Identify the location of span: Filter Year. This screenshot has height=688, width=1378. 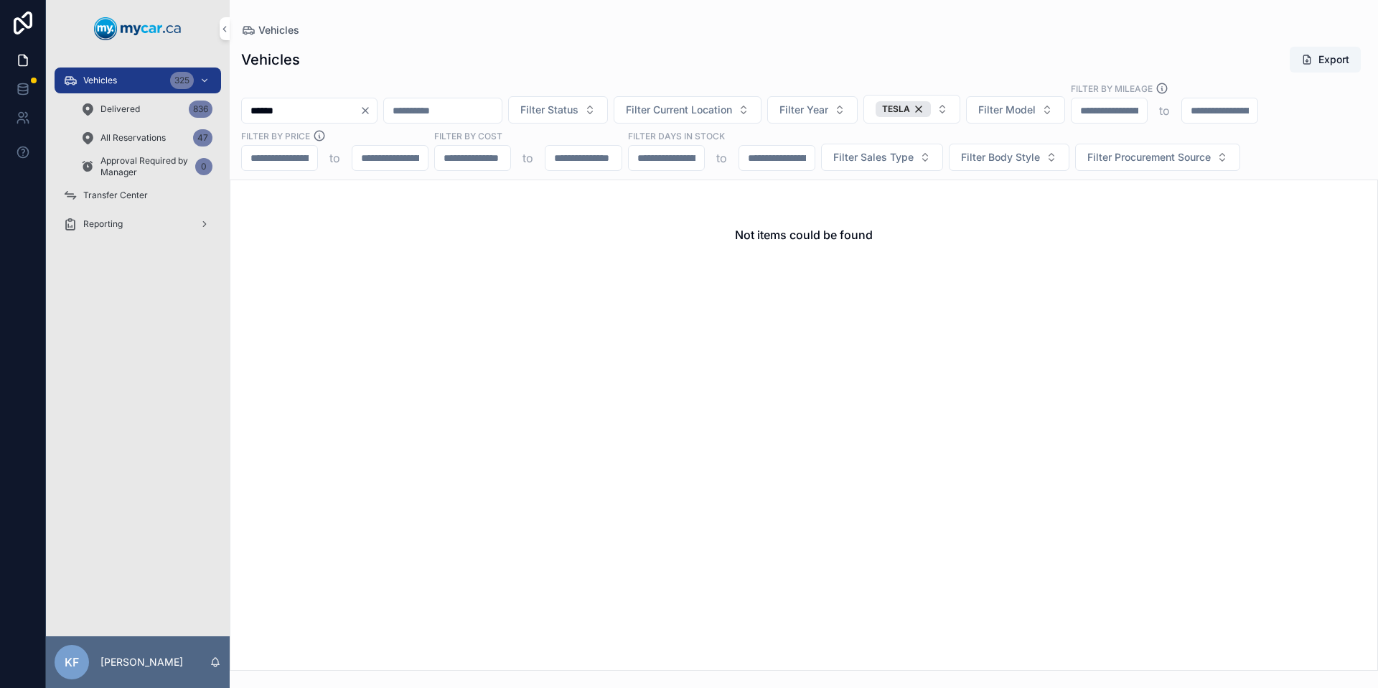
(804, 110).